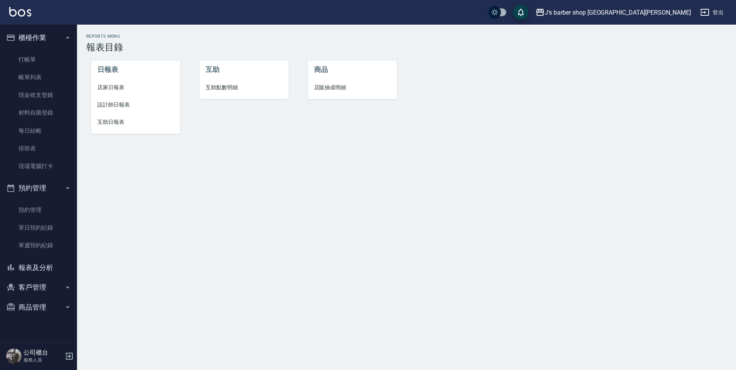  I want to click on a: 材料自購登錄, so click(38, 113).